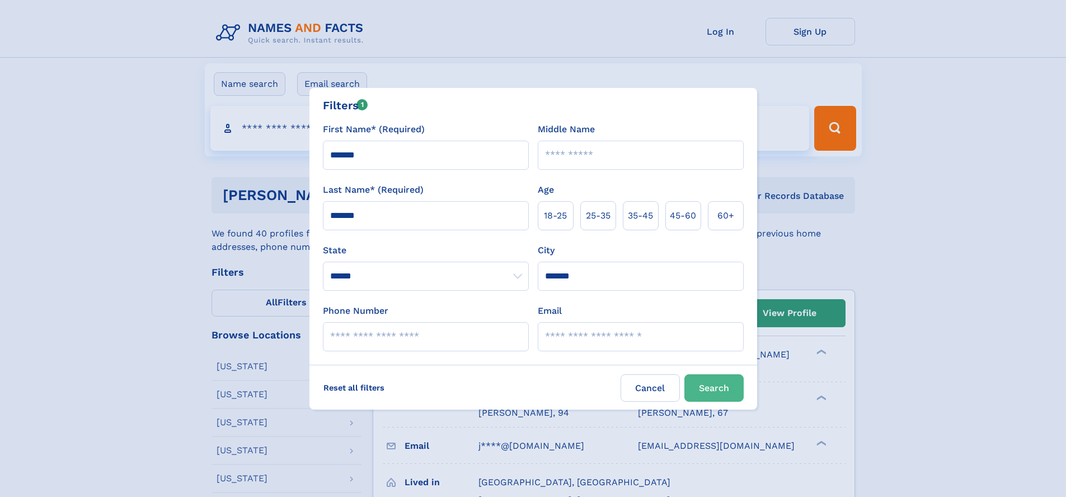 This screenshot has width=1066, height=497. Describe the element at coordinates (550, 311) in the screenshot. I see `label: Email` at that location.